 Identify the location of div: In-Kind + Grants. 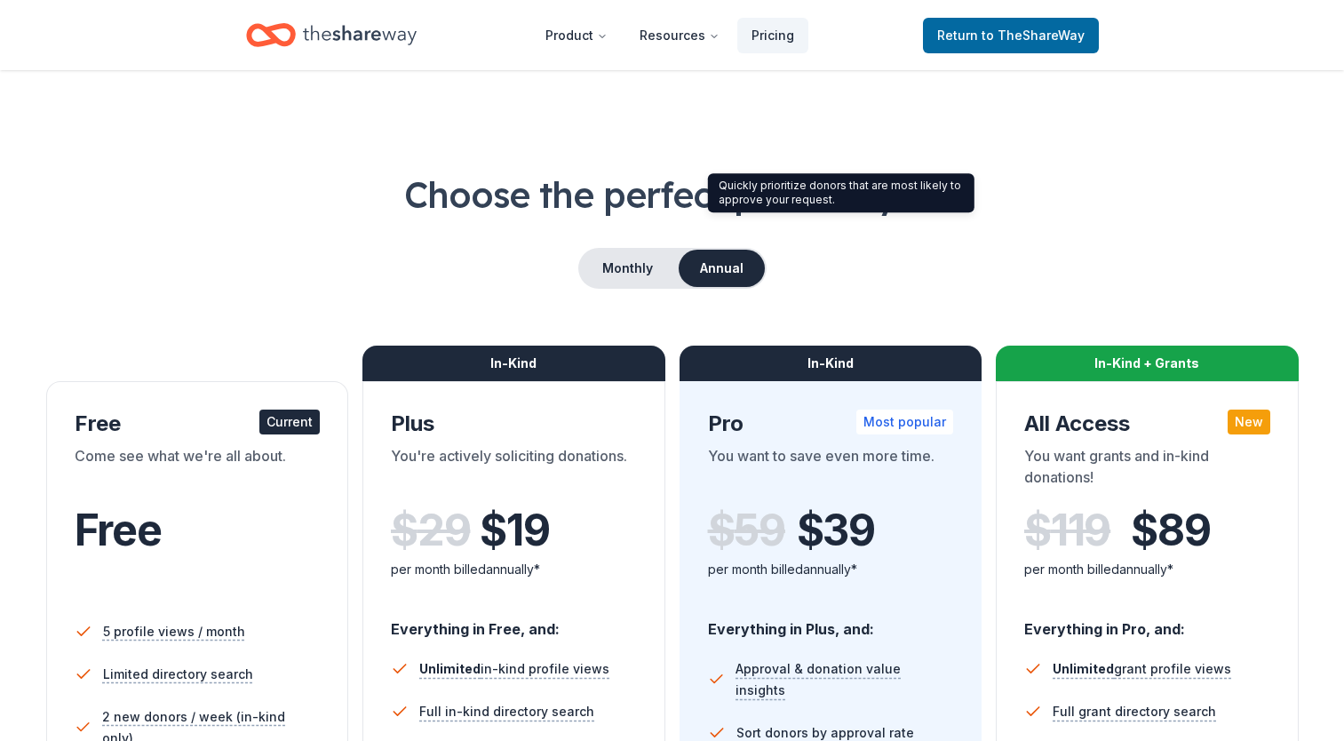
(1147, 363).